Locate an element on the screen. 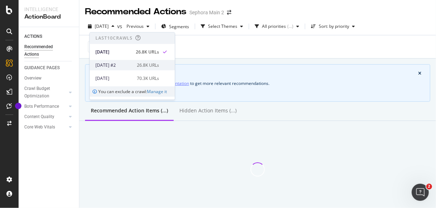 The width and height of the screenshot is (436, 208). button: Segments is located at coordinates (175, 26).